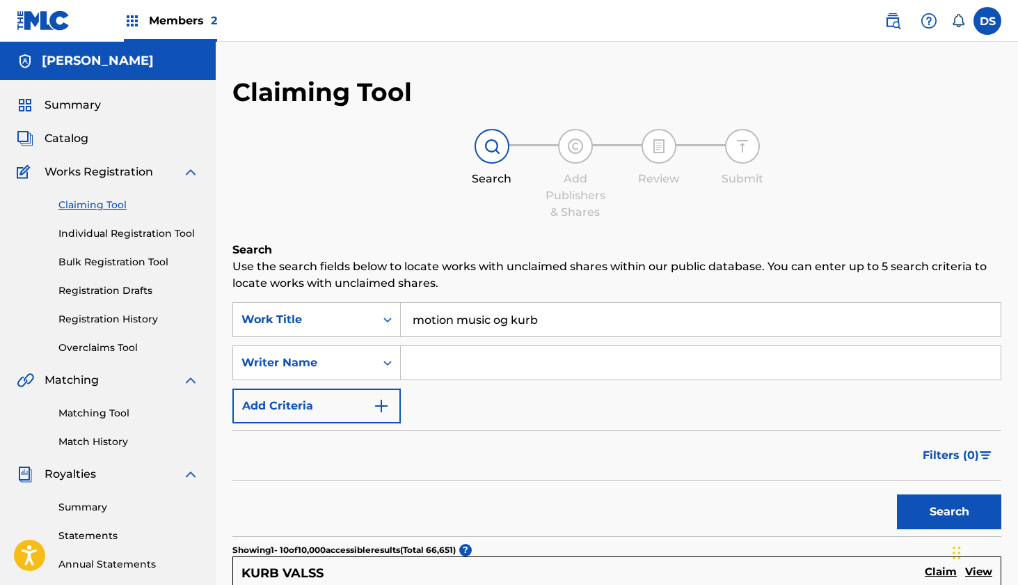 The height and width of the screenshot is (585, 1018). Describe the element at coordinates (983, 551) in the screenshot. I see `div: Chat Widget` at that location.